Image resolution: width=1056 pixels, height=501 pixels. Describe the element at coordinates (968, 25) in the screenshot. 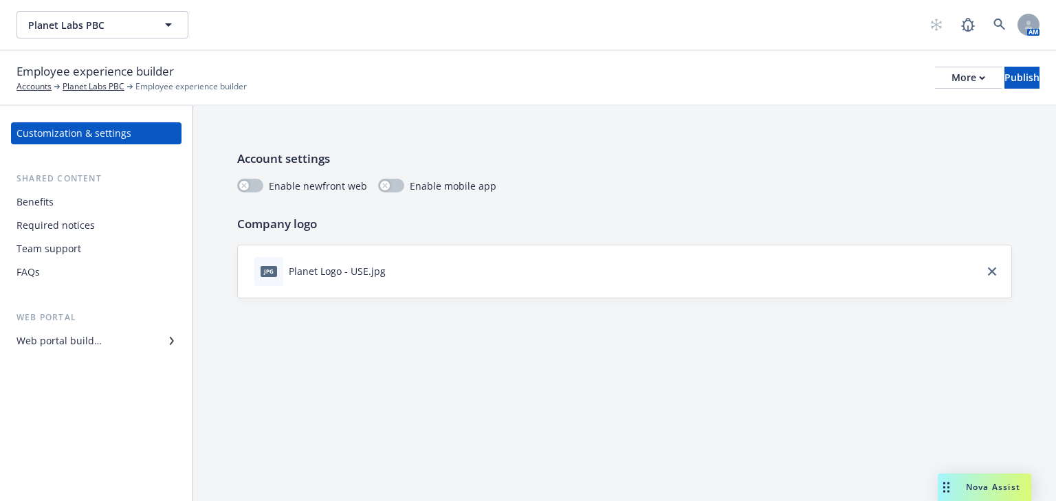

I see `a: Report a Bug` at that location.